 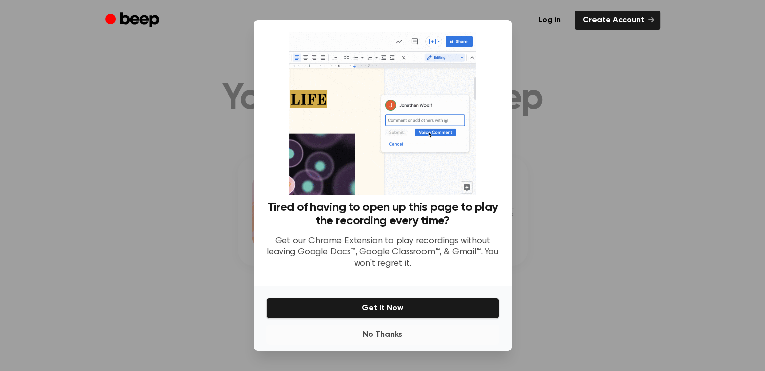 I want to click on a: Log in, so click(x=549, y=20).